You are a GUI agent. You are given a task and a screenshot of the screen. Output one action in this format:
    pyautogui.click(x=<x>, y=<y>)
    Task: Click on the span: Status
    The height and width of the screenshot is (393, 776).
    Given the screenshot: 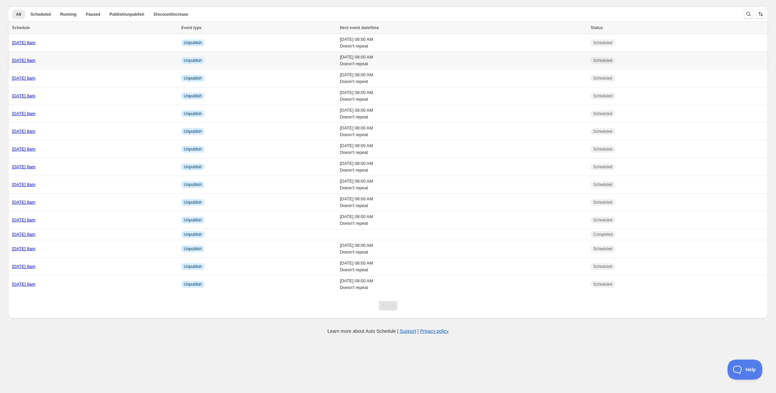 What is the action you would take?
    pyautogui.click(x=597, y=28)
    